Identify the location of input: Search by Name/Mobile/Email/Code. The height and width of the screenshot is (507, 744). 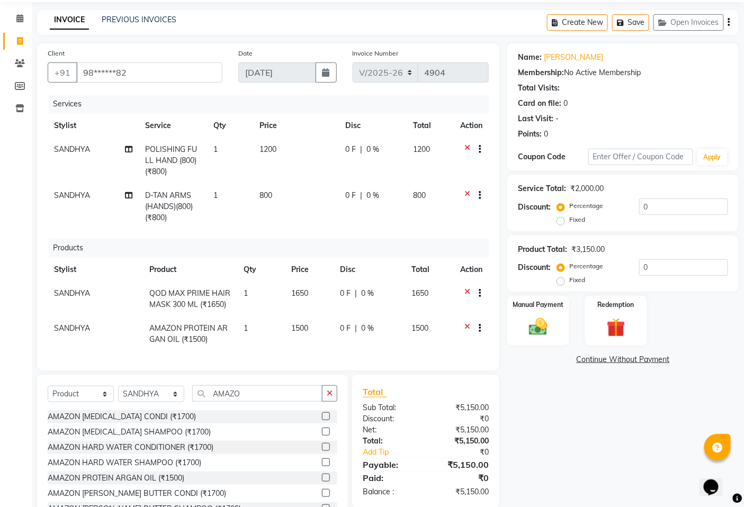
(149, 73).